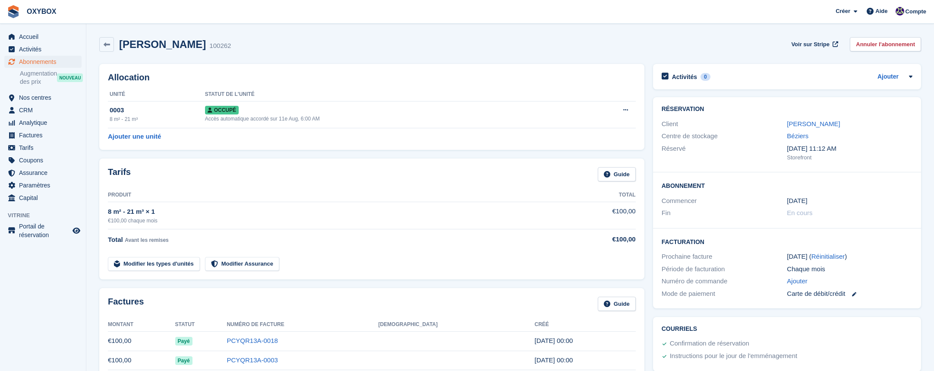 Image resolution: width=934 pixels, height=371 pixels. What do you see at coordinates (45, 148) in the screenshot?
I see `span: Tarifs` at bounding box center [45, 148].